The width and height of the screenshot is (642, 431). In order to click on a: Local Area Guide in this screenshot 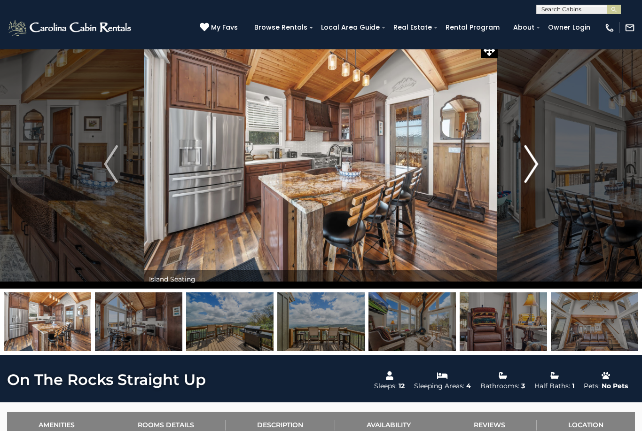, I will do `click(350, 27)`.